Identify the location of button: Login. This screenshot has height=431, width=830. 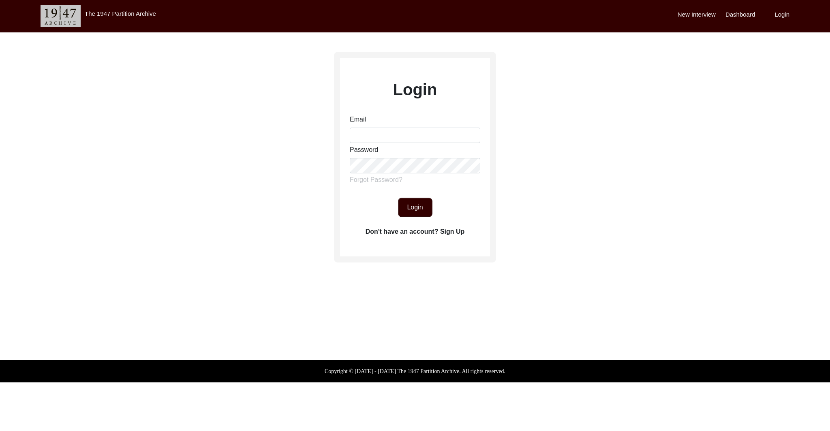
(415, 207).